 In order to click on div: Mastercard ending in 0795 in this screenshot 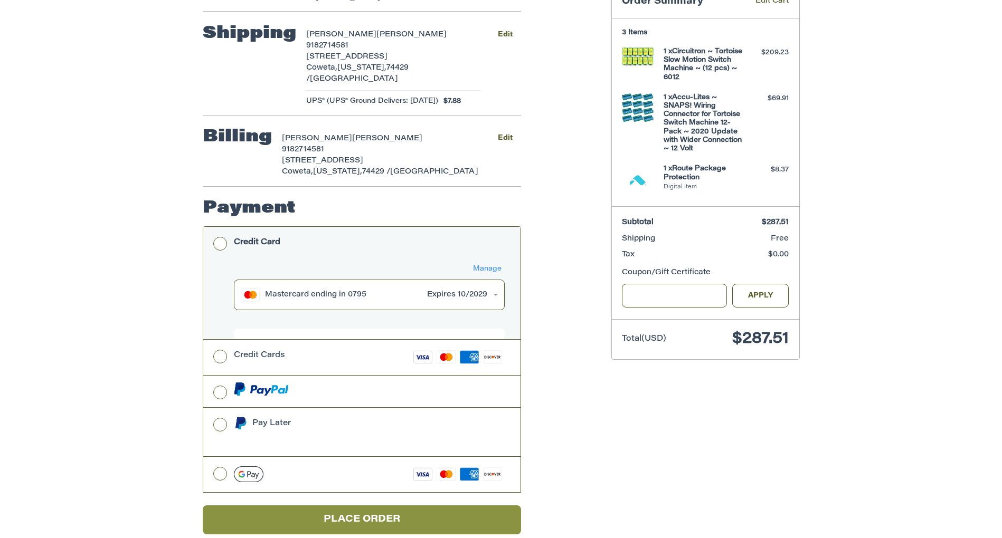, I will do `click(344, 295)`.